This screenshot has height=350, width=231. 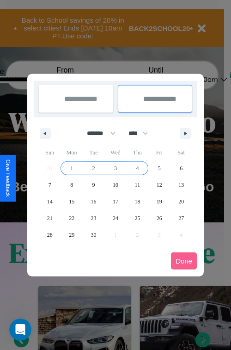 I want to click on span: 26, so click(x=160, y=218).